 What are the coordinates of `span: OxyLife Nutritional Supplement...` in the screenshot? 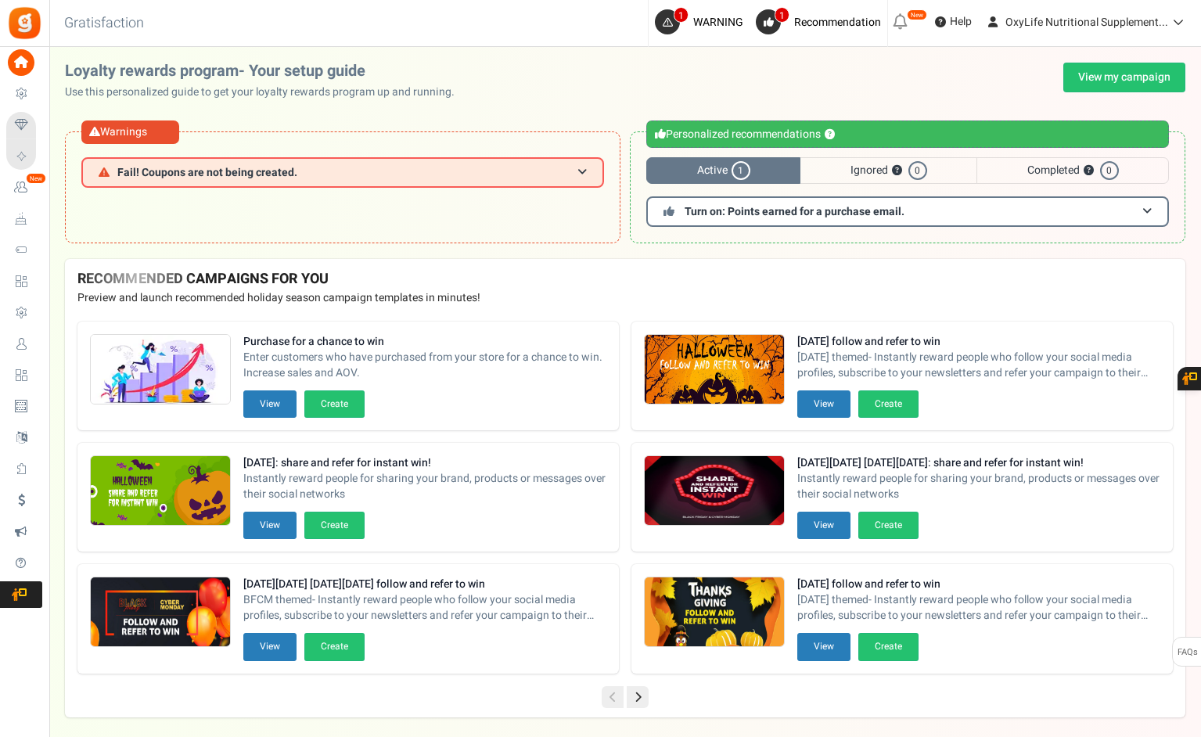 It's located at (1087, 22).